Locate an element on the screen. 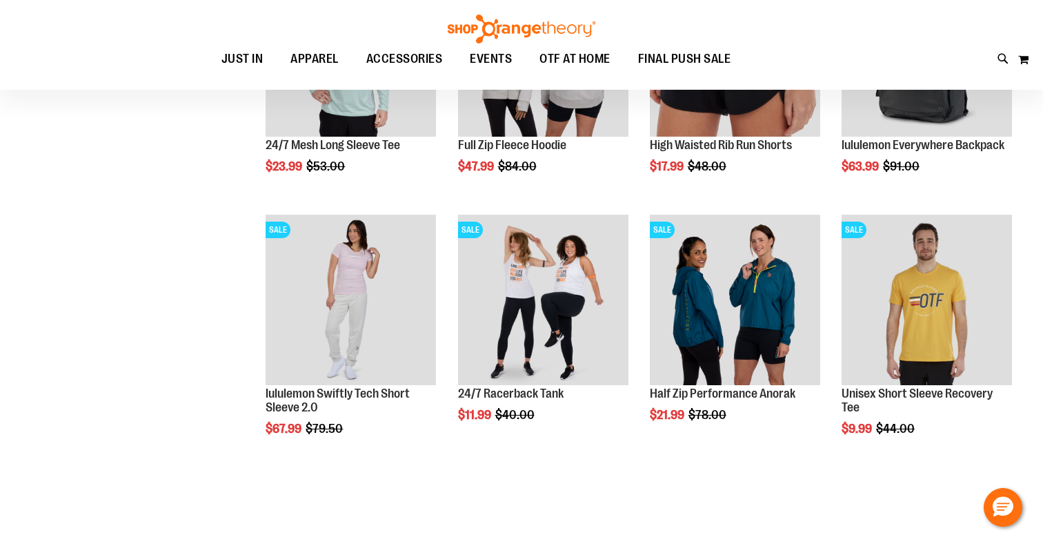 This screenshot has height=544, width=1043. span: $79.50 is located at coordinates (325, 429).